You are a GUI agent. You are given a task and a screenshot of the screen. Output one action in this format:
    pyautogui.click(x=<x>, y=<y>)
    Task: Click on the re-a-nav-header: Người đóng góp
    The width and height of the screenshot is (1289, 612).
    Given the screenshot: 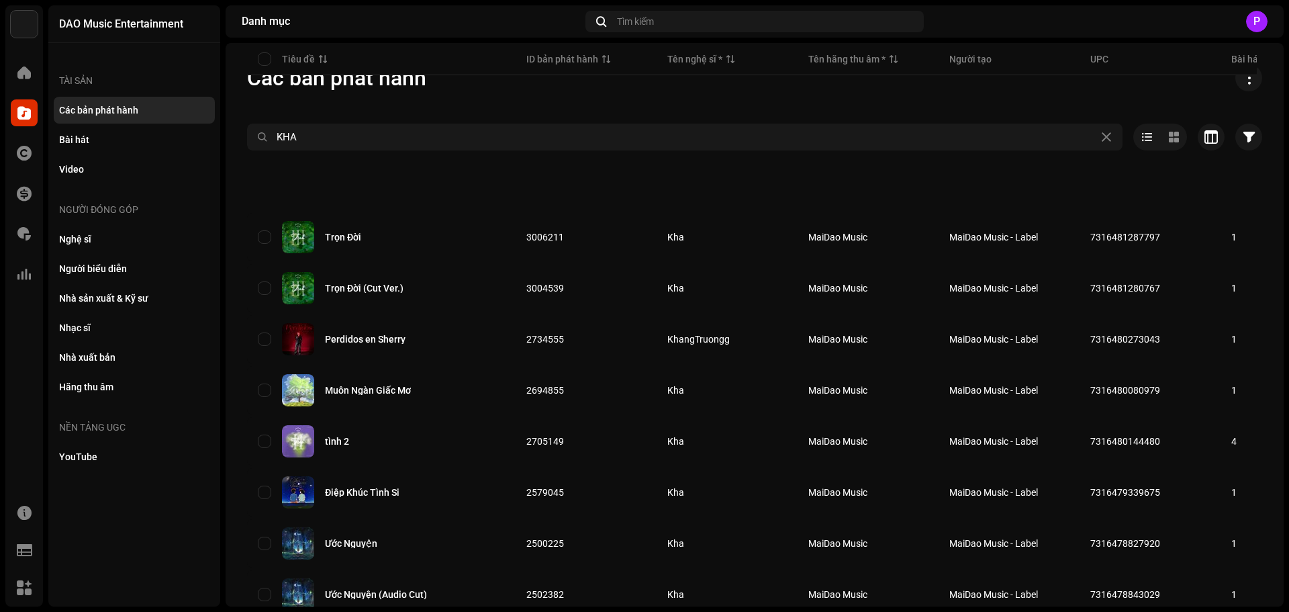 What is the action you would take?
    pyautogui.click(x=134, y=209)
    